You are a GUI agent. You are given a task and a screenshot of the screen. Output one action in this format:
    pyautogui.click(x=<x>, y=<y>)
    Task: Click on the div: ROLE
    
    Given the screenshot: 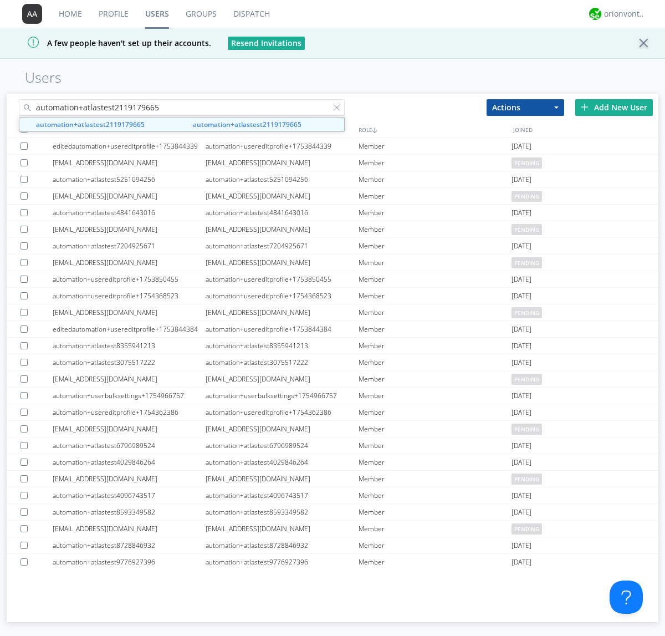 What is the action you would take?
    pyautogui.click(x=433, y=129)
    